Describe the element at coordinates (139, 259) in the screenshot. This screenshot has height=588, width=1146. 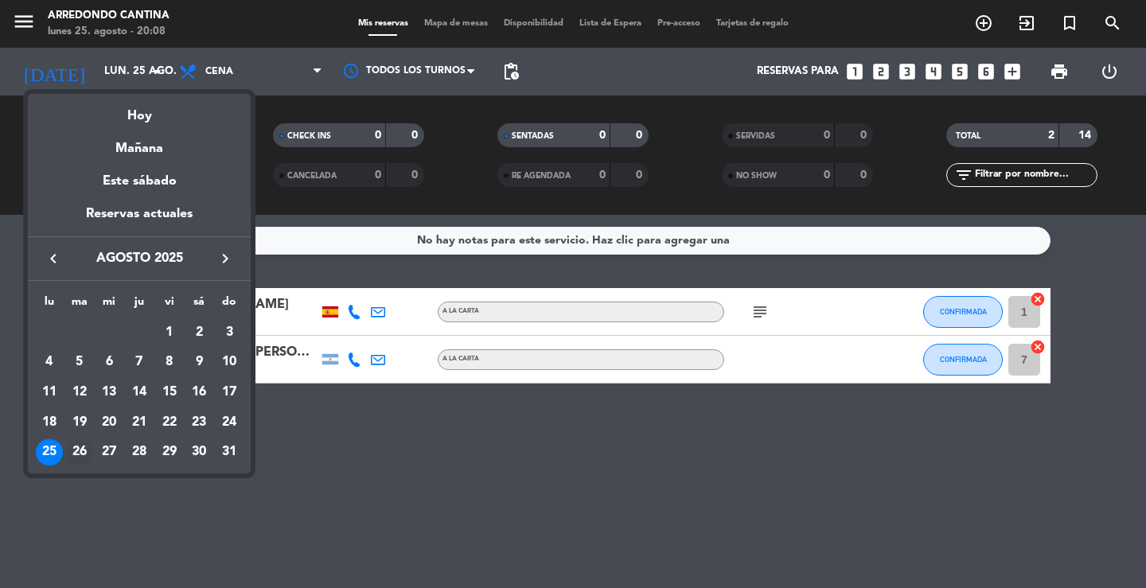
I see `span: agosto 2025` at that location.